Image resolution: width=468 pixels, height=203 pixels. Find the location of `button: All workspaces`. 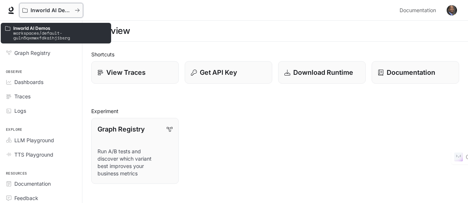

button: All workspaces is located at coordinates (51, 10).